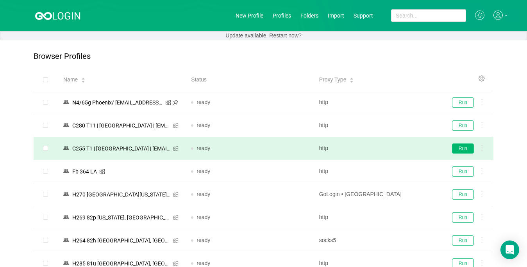  Describe the element at coordinates (309, 16) in the screenshot. I see `a: Folders` at that location.